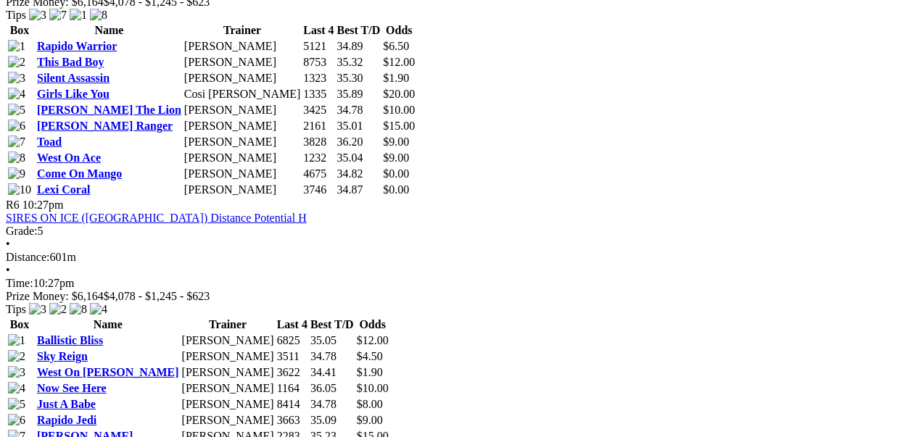 Image resolution: width=921 pixels, height=437 pixels. I want to click on td: 36.20, so click(359, 142).